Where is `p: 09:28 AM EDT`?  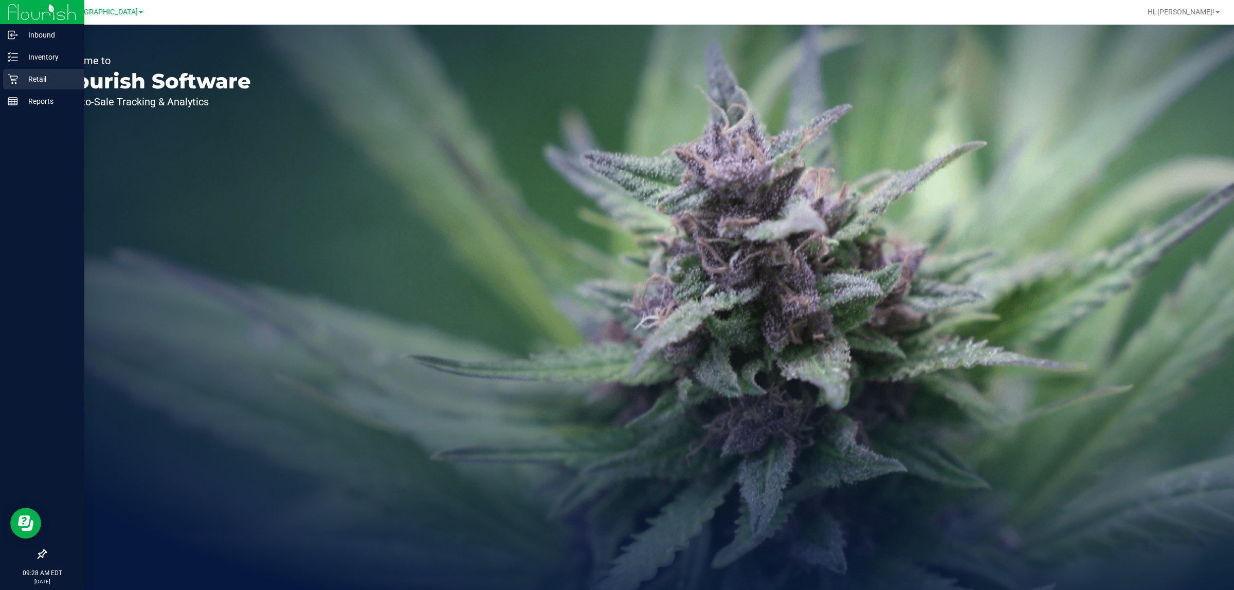 p: 09:28 AM EDT is located at coordinates (42, 573).